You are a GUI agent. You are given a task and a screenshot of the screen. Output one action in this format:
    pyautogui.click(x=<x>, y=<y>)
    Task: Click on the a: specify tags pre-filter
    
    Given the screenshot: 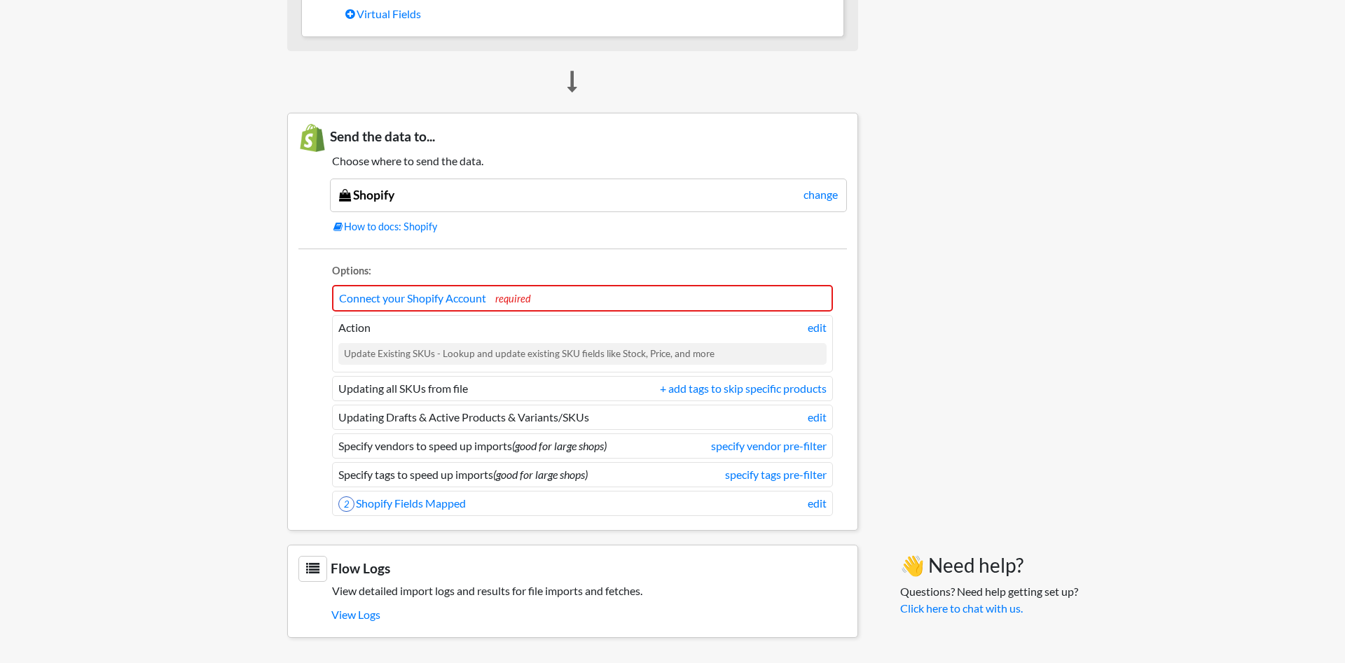 What is the action you would take?
    pyautogui.click(x=776, y=475)
    